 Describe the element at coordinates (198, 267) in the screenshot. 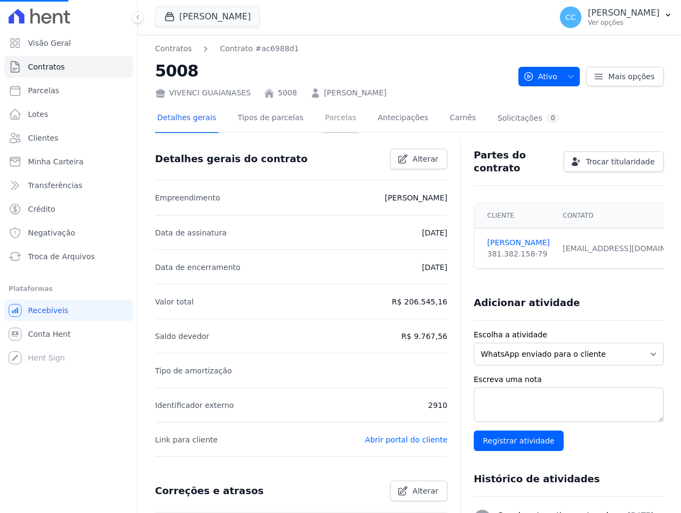

I see `p: Data de encerramento` at that location.